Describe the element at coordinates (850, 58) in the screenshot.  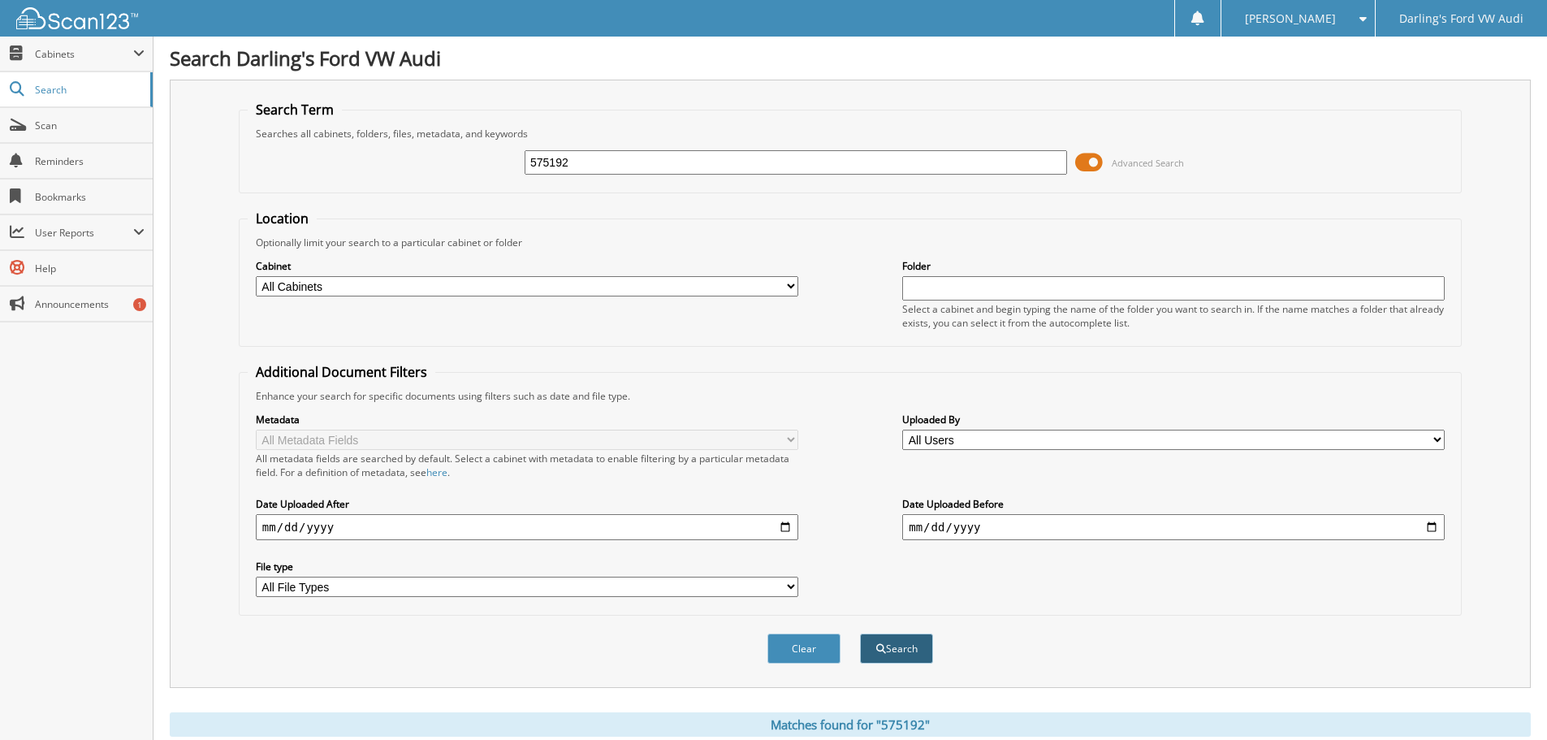
I see `h1: Search Darling's Ford VW Audi` at that location.